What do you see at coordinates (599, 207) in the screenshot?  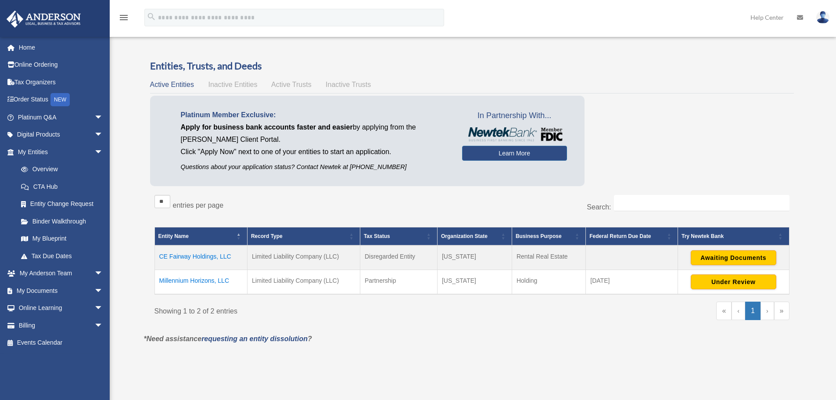 I see `label: Search:` at bounding box center [599, 207].